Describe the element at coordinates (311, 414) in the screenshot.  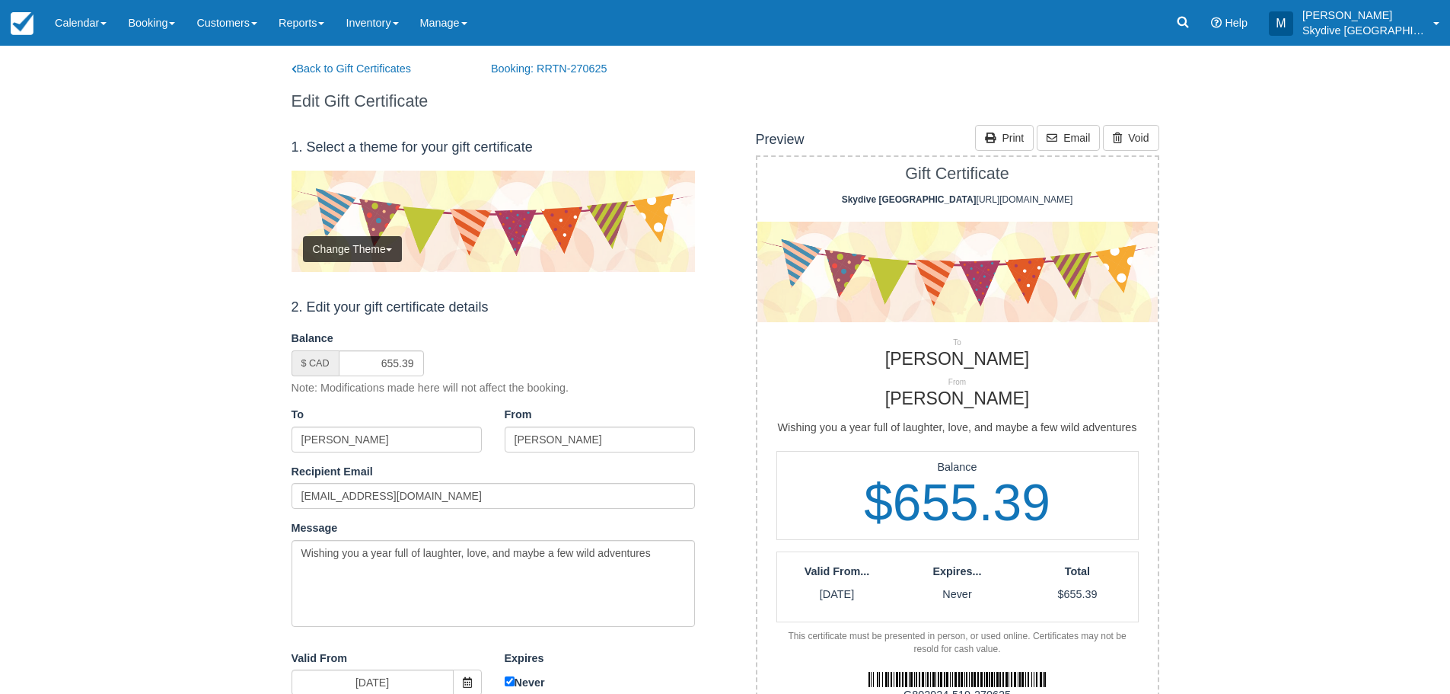
I see `label: To` at that location.